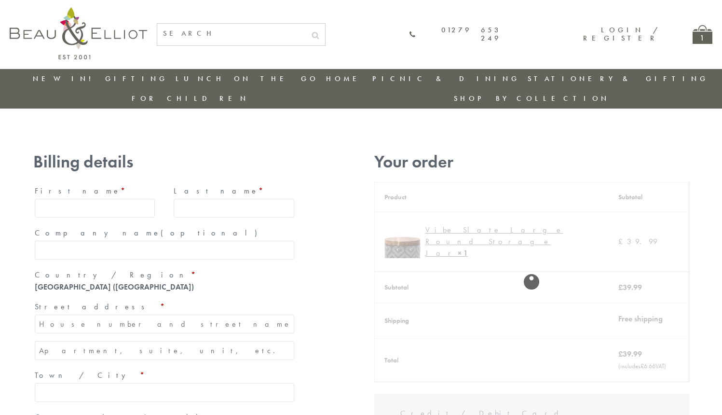  I want to click on label: First name, so click(95, 191).